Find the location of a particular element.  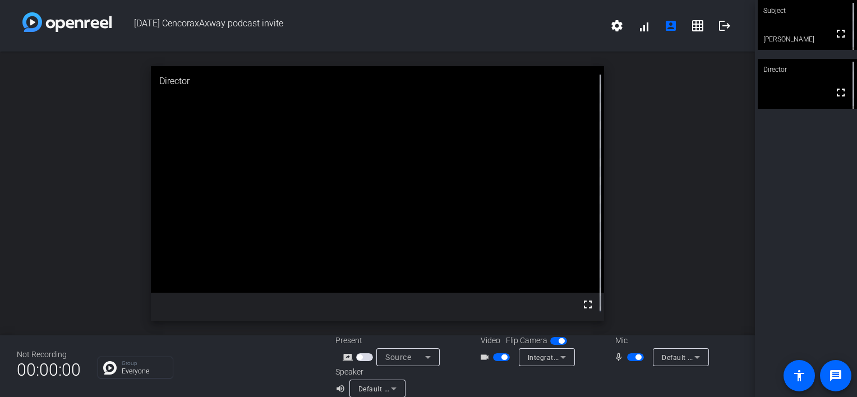

div: Mic is located at coordinates (660, 340).